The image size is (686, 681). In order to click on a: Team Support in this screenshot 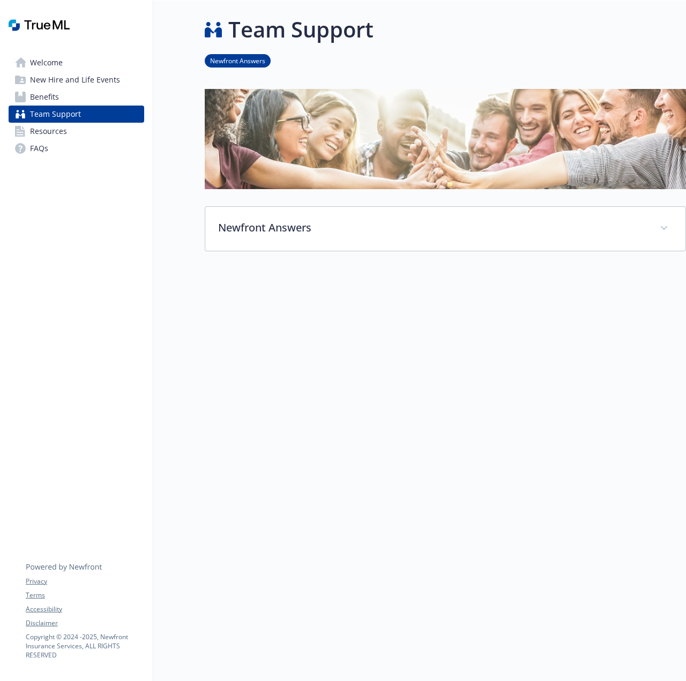, I will do `click(76, 114)`.